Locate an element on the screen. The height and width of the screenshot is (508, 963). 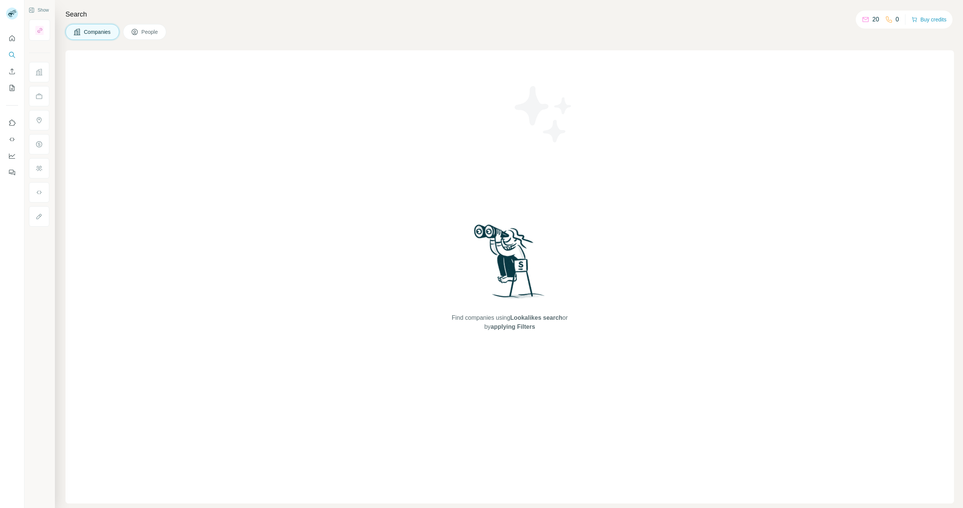
span: applying Filters is located at coordinates (512, 327).